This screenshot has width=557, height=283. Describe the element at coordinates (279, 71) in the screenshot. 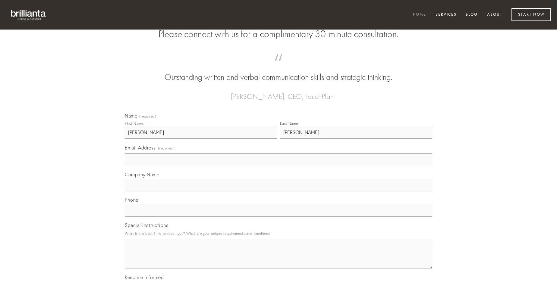

I see `blockquote: Outstanding written and verbal communication skills and strategic thinking.` at that location.